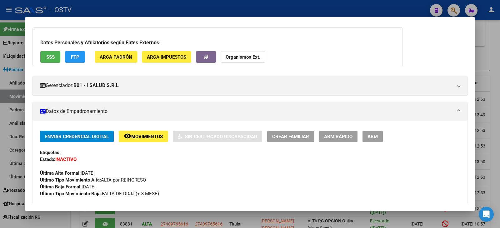 The width and height of the screenshot is (500, 228). What do you see at coordinates (128, 136) in the screenshot?
I see `mat-icon: remove_red_eye` at bounding box center [128, 136].